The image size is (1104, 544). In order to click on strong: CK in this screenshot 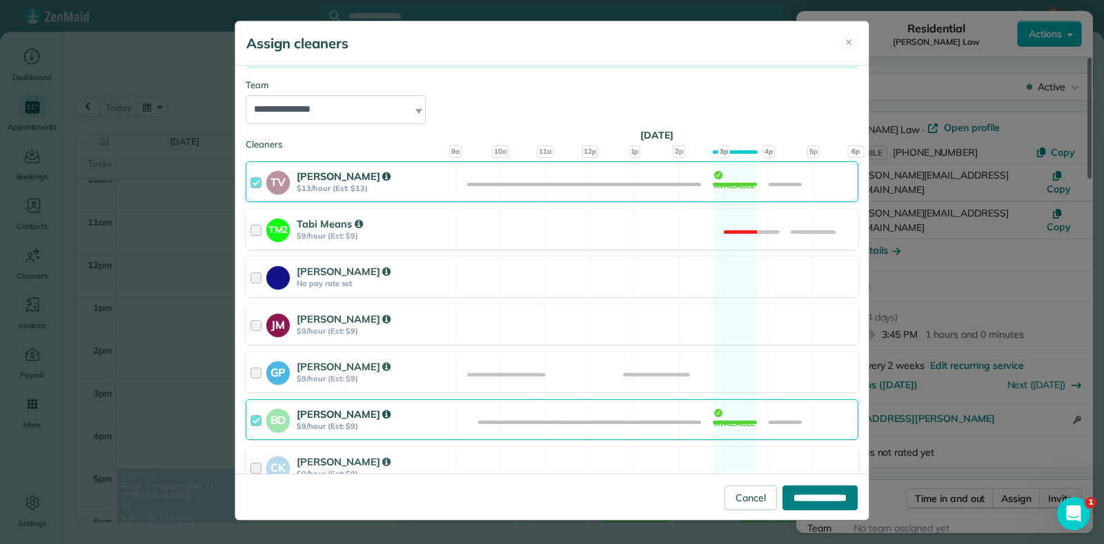, I will do `click(278, 466)`.